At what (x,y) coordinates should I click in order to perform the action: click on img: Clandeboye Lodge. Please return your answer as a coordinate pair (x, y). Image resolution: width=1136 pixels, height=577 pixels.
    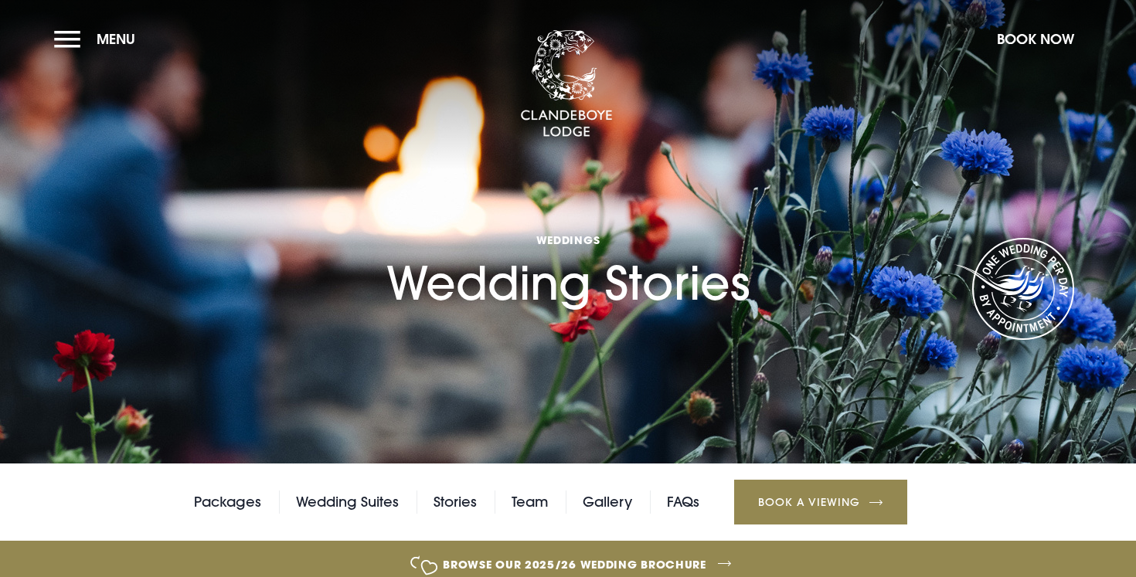
    Looking at the image, I should click on (566, 84).